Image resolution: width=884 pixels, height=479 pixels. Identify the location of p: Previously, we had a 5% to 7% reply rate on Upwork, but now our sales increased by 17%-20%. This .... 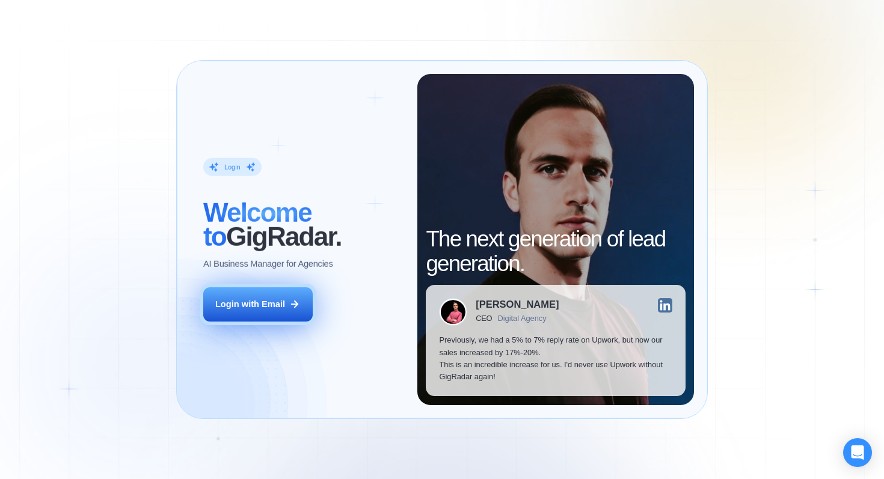
(555, 358).